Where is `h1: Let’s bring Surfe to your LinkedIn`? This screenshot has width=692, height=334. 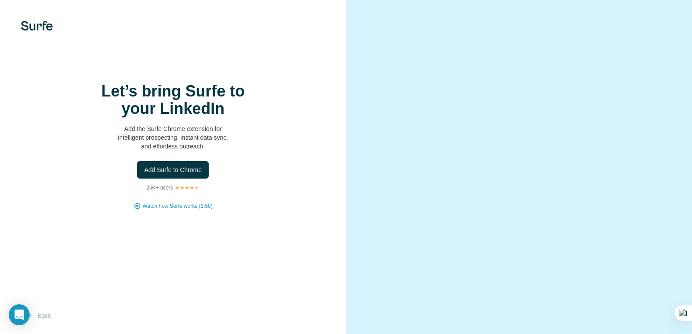 h1: Let’s bring Surfe to your LinkedIn is located at coordinates (173, 100).